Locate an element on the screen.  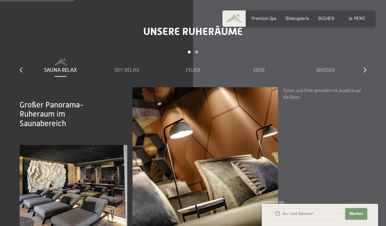
span: BUCHEN is located at coordinates (326, 18).